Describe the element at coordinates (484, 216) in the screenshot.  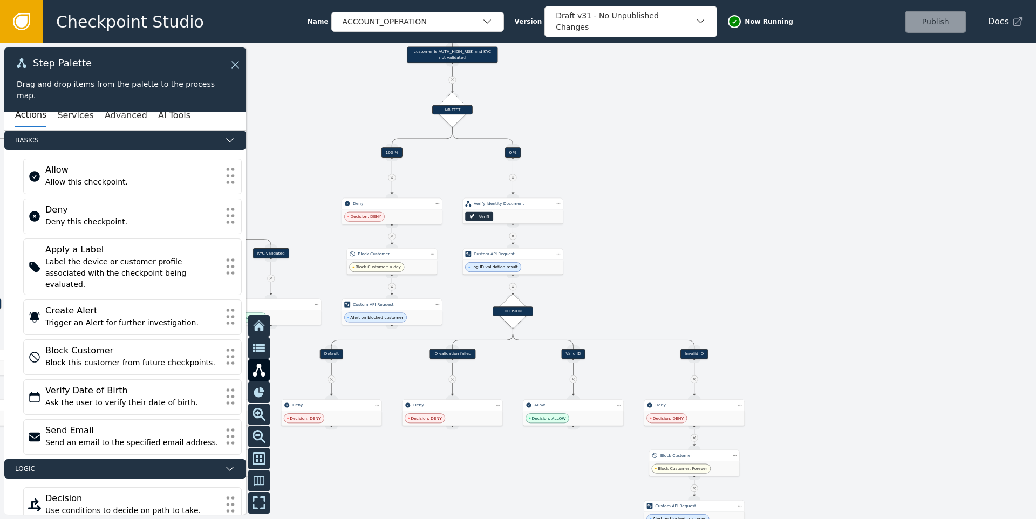
I see `div: Veriff` at that location.